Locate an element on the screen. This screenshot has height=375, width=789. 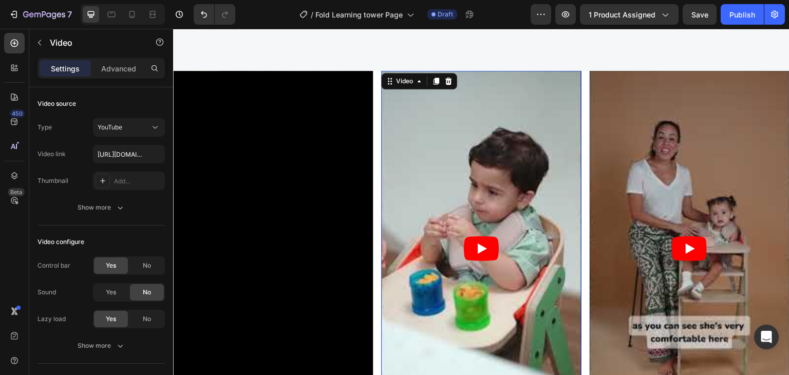
div: Beta is located at coordinates (16, 192).